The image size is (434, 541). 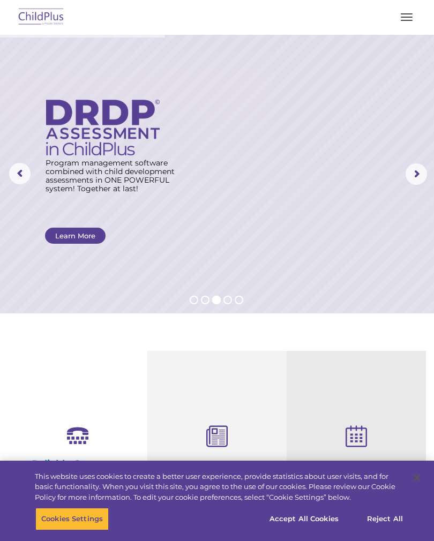 What do you see at coordinates (41, 17) in the screenshot?
I see `img: ChildPlus by Procare Solutions` at bounding box center [41, 17].